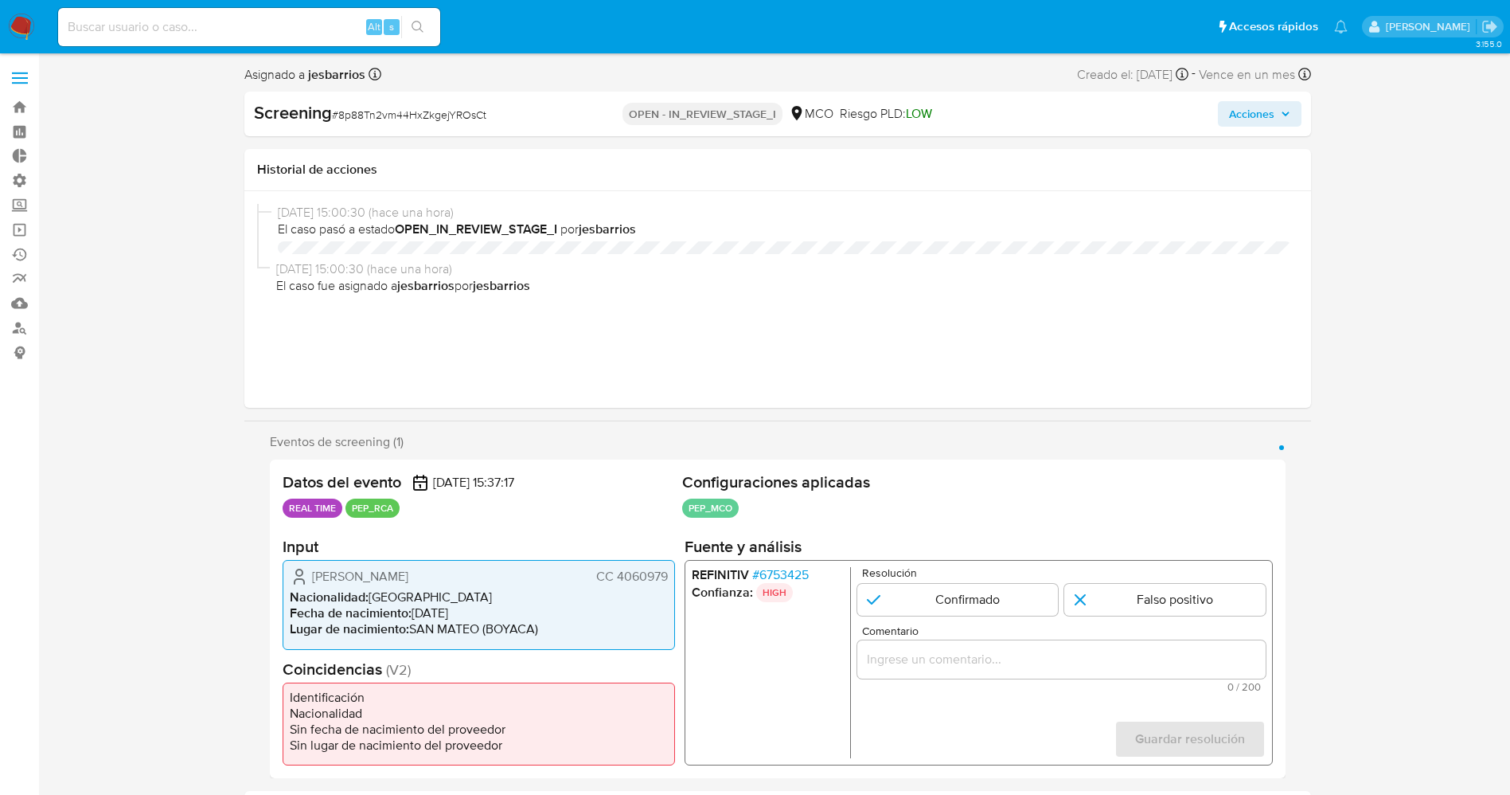  Describe the element at coordinates (1341, 26) in the screenshot. I see `a: Notificaciones` at that location.